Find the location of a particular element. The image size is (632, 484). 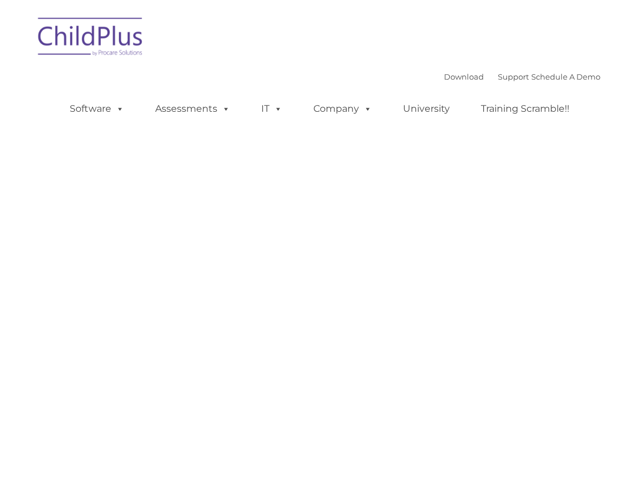

a: Download is located at coordinates (464, 77).